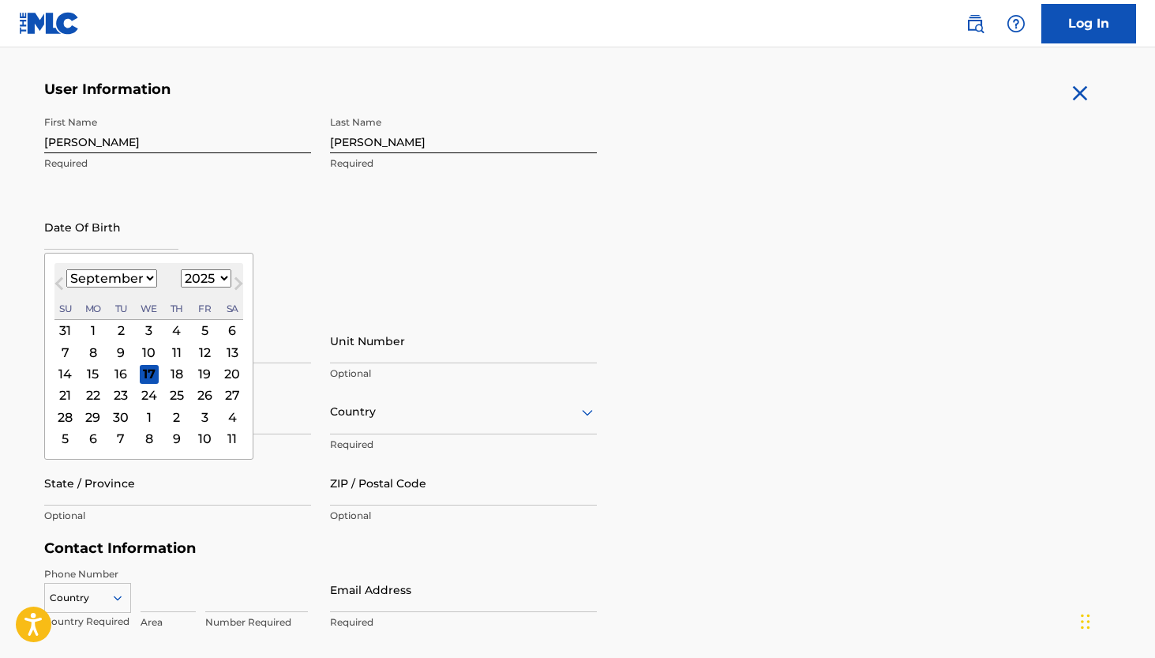 This screenshot has height=658, width=1155. What do you see at coordinates (232, 373) in the screenshot?
I see `div: Choose Saturday, September 20th, 2025` at bounding box center [232, 373].